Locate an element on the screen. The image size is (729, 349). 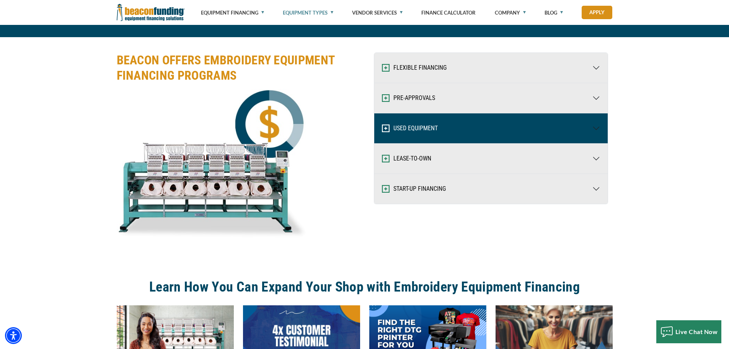
img: Embroidery machine is located at coordinates (212, 165).